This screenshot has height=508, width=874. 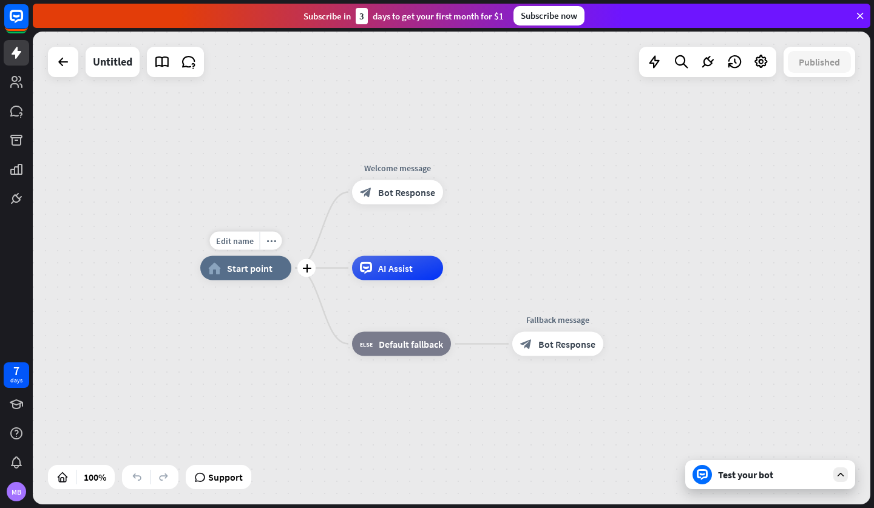 What do you see at coordinates (548, 16) in the screenshot?
I see `div: Subscribe now` at bounding box center [548, 16].